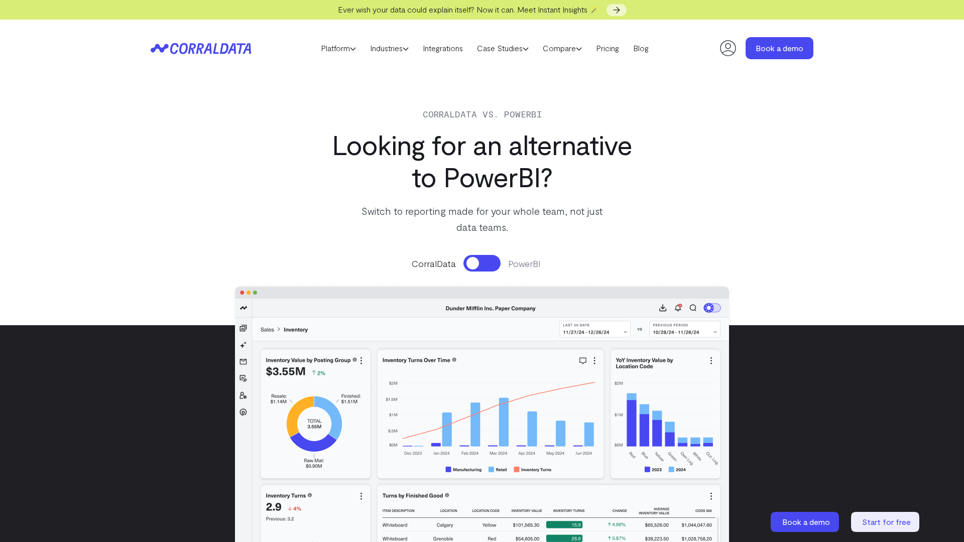 Image resolution: width=964 pixels, height=542 pixels. Describe the element at coordinates (538, 263) in the screenshot. I see `span: PowerBI` at that location.